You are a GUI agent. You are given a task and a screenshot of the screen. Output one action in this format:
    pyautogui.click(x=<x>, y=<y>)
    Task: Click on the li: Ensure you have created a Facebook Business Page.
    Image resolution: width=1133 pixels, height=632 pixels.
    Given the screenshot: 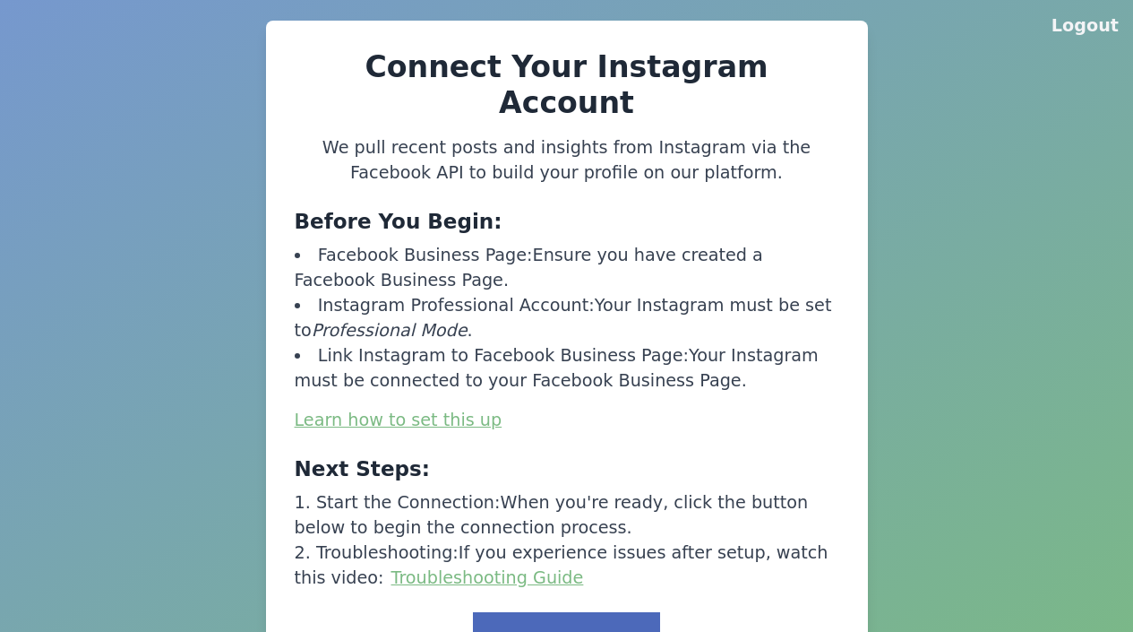 What is the action you would take?
    pyautogui.click(x=567, y=268)
    